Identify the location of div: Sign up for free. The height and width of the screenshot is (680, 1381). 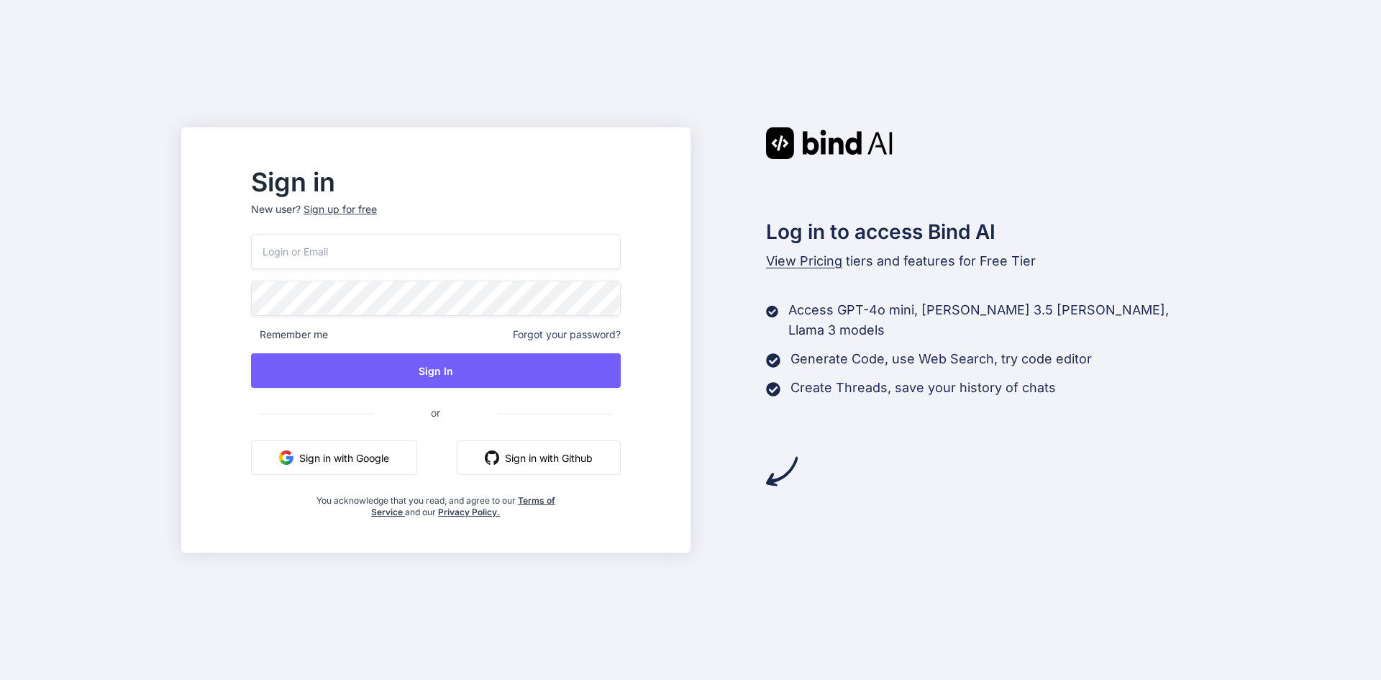
(340, 209).